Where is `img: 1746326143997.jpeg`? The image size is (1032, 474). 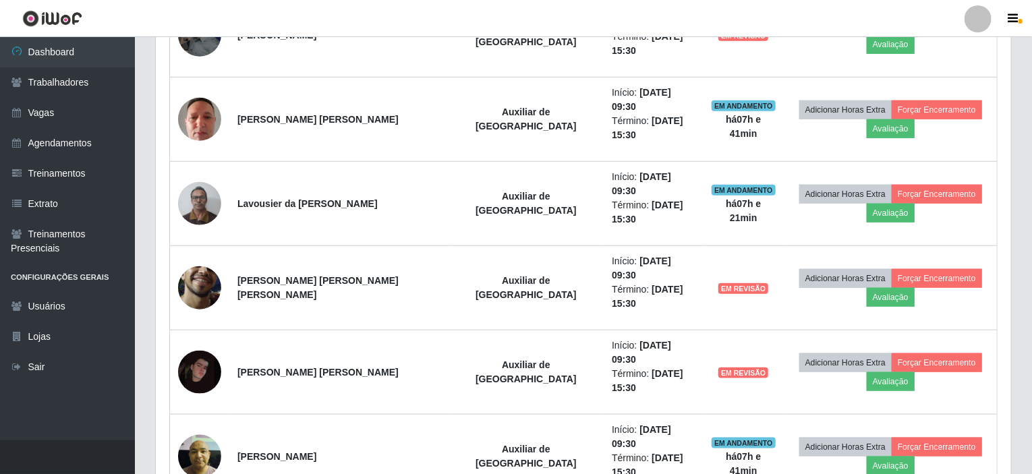
img: 1746326143997.jpeg is located at coordinates (200, 203).